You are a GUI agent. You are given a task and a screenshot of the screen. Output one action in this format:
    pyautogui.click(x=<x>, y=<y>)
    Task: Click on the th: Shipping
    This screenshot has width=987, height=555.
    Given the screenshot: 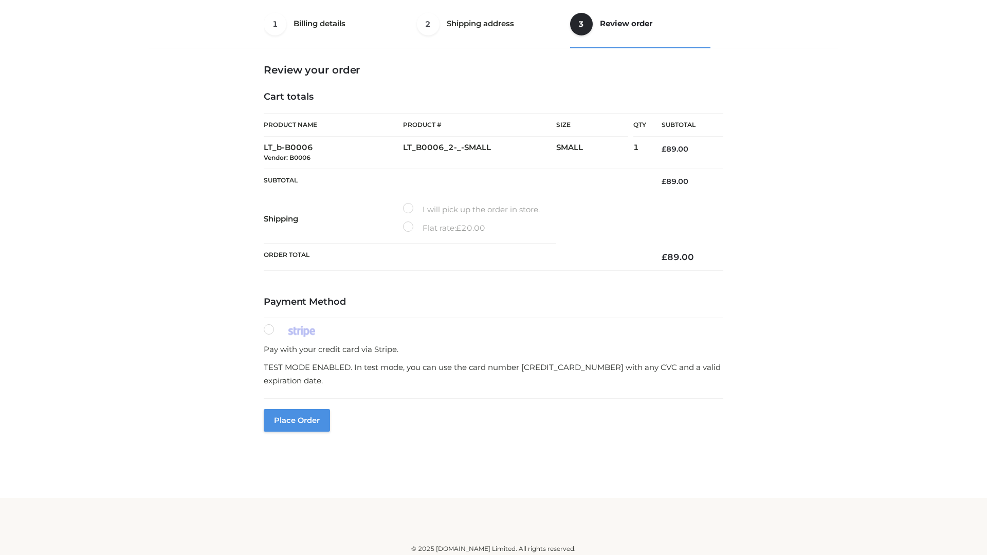 What is the action you would take?
    pyautogui.click(x=333, y=219)
    